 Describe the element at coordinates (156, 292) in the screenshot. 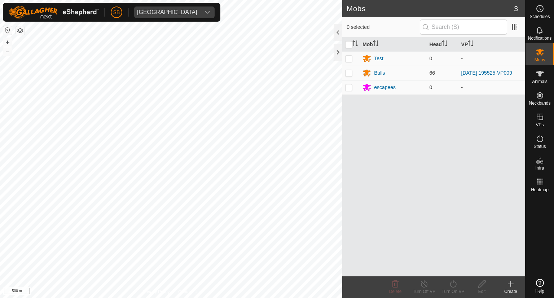

I see `a: Privacy Policy` at that location.